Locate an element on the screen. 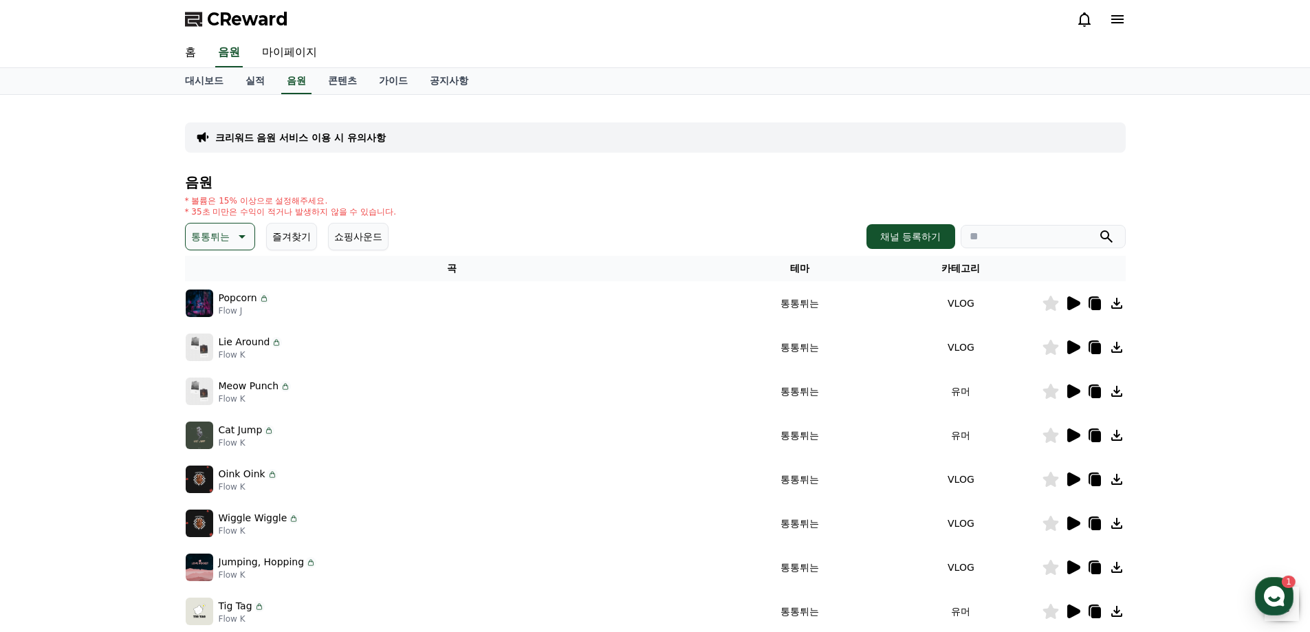 Image resolution: width=1310 pixels, height=632 pixels. th: 테마 is located at coordinates (800, 268).